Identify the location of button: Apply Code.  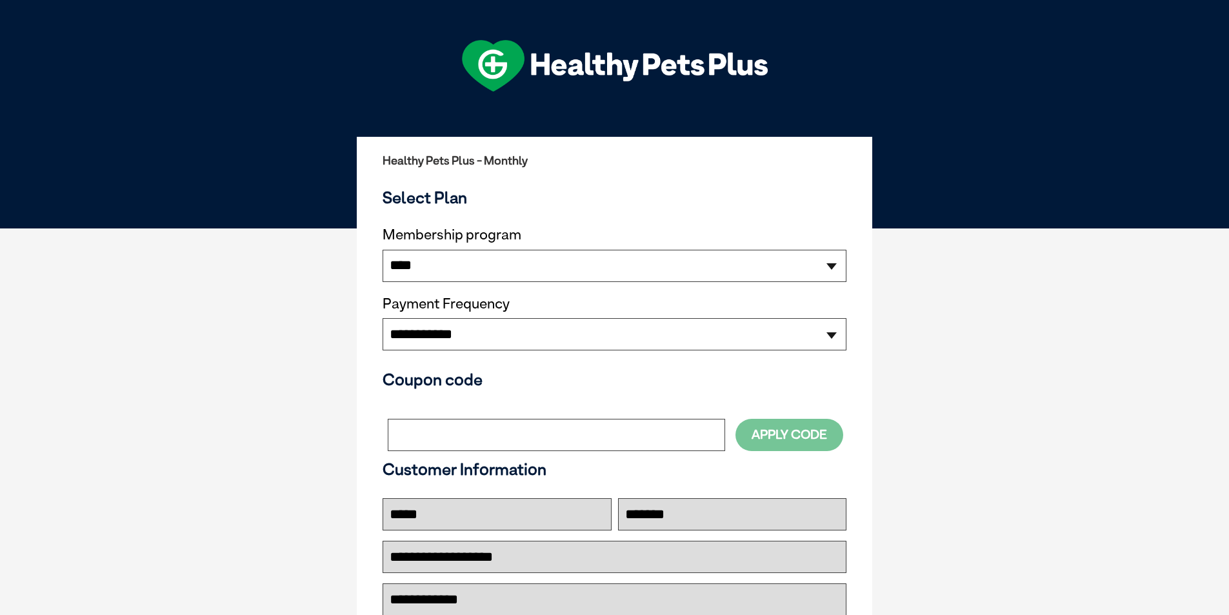
(789, 434).